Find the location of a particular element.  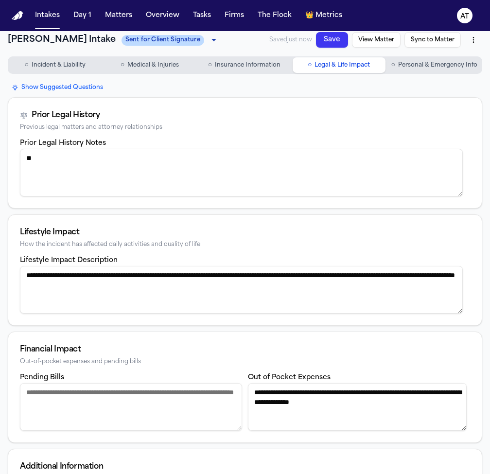

a: Matters is located at coordinates (119, 16).